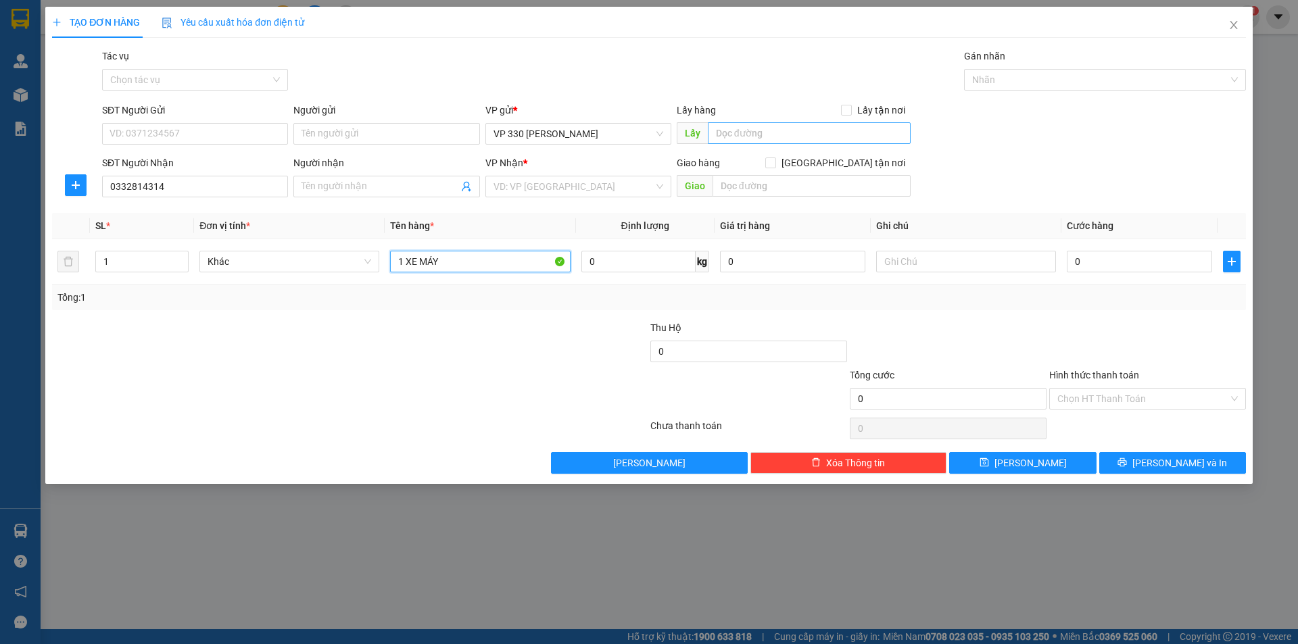  Describe the element at coordinates (1090, 226) in the screenshot. I see `span: Cước hàng` at that location.